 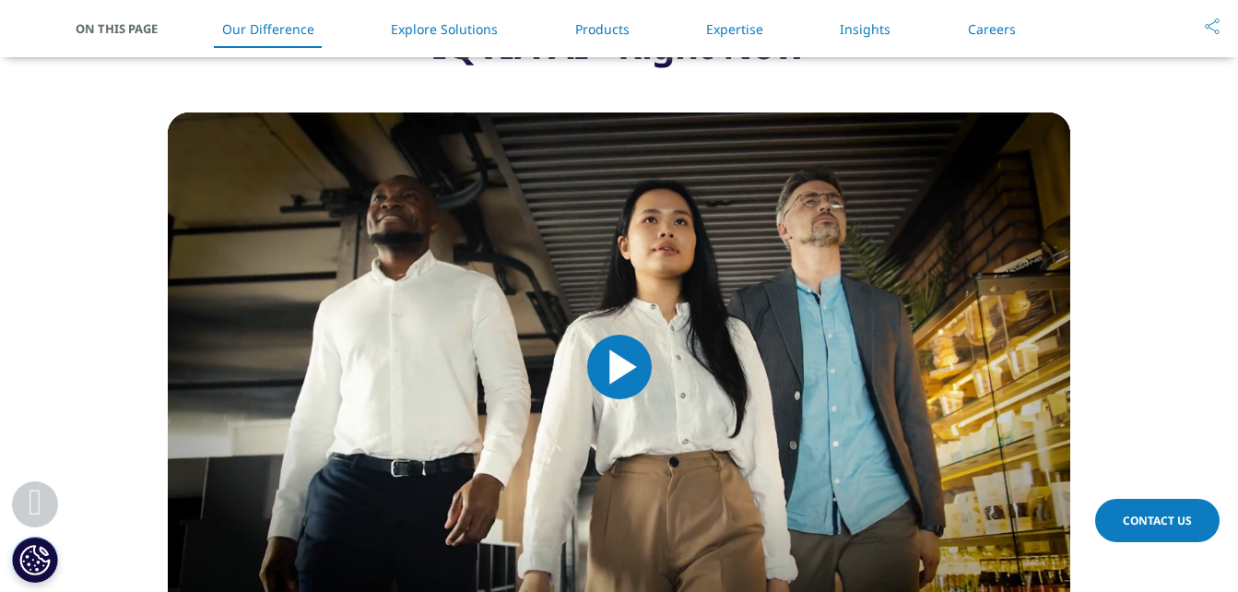 What do you see at coordinates (444, 29) in the screenshot?
I see `a: Explore Solutions` at bounding box center [444, 29].